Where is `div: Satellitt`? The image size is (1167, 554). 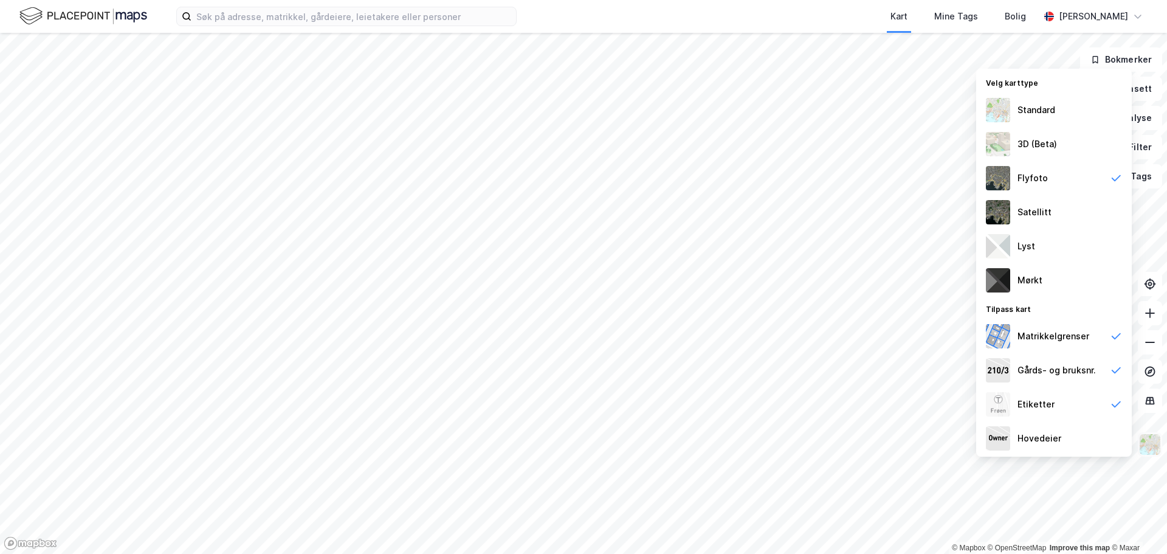
div: Satellitt is located at coordinates (1034, 212).